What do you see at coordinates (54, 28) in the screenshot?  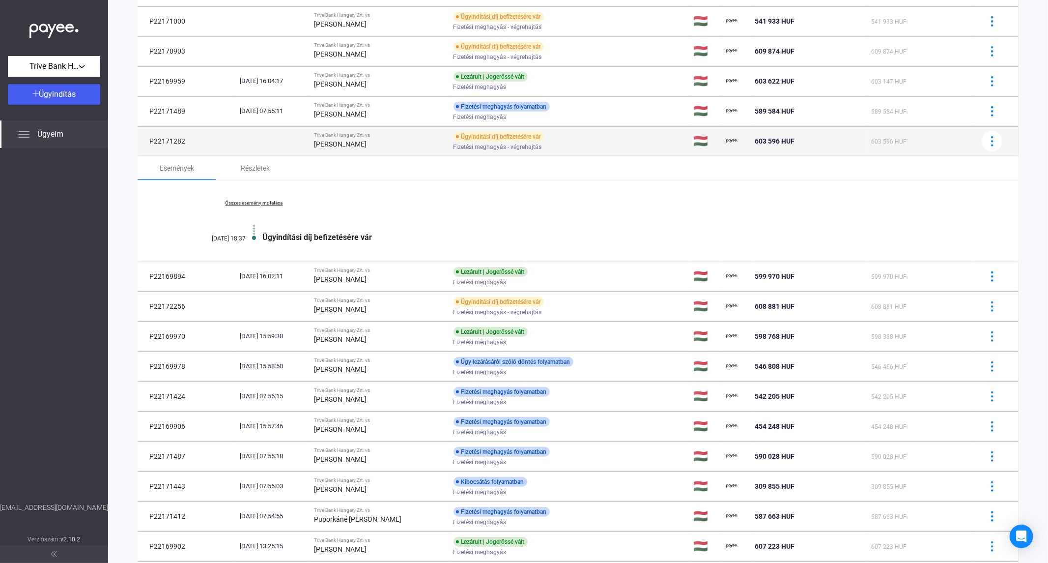 I see `img: white-payee-white-dot.svg` at bounding box center [54, 28].